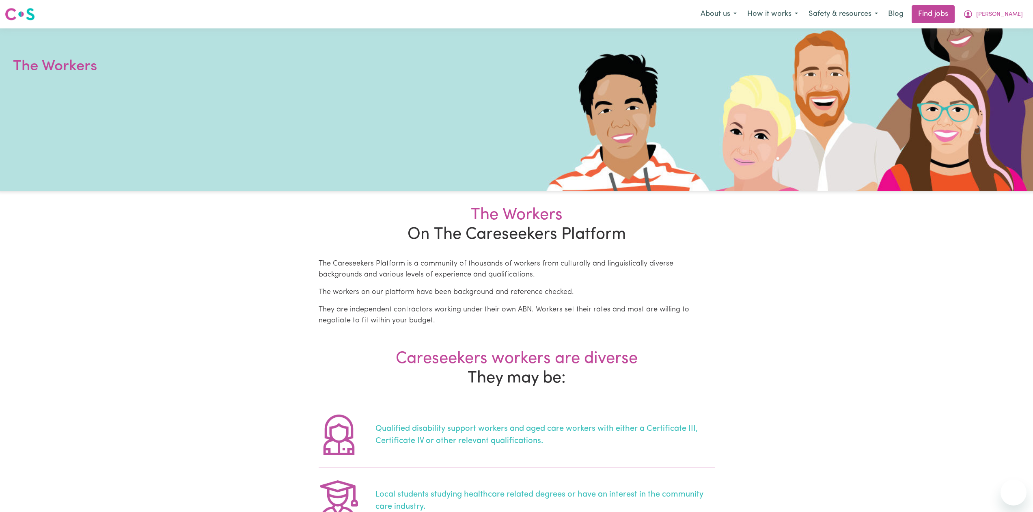 The width and height of the screenshot is (1033, 512). Describe the element at coordinates (517, 369) in the screenshot. I see `h2: They may be:` at that location.